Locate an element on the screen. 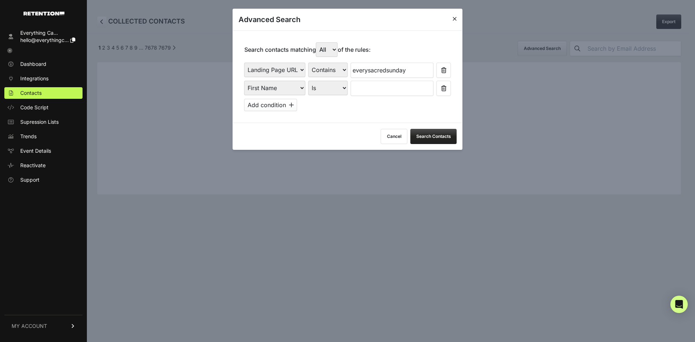  a: Code Script is located at coordinates (43, 108).